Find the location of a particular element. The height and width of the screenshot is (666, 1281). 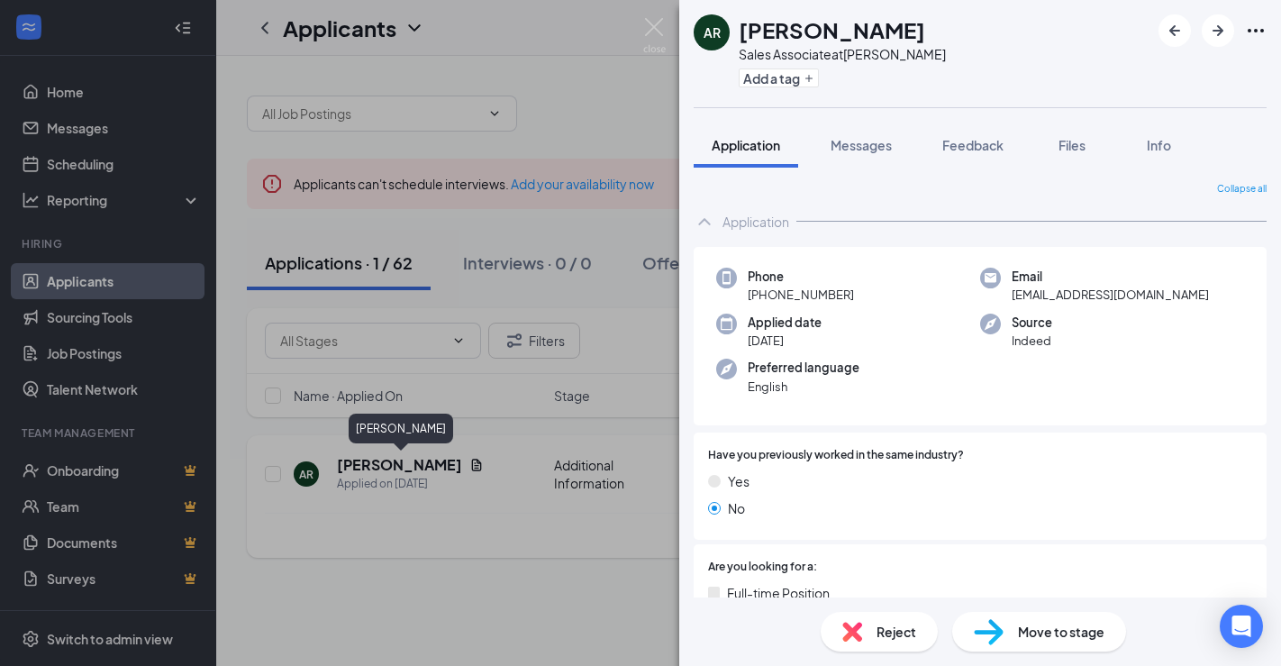

span: Info is located at coordinates (1159, 145).